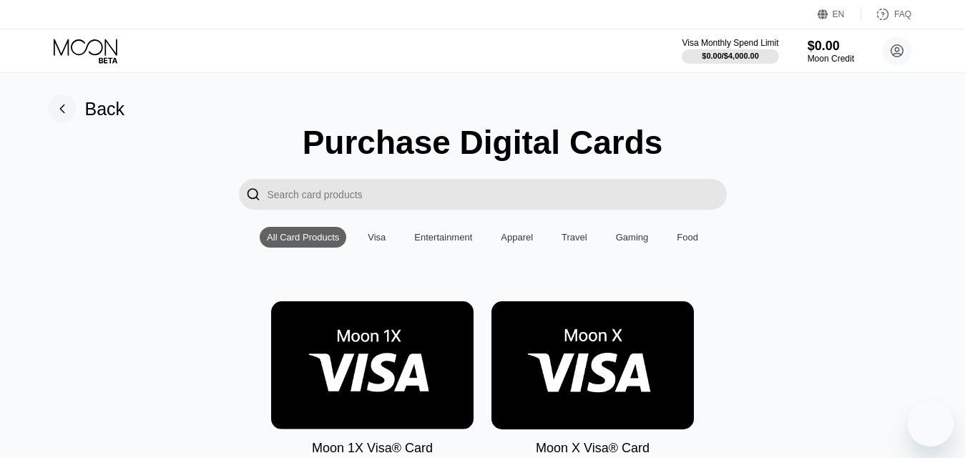 Image resolution: width=965 pixels, height=458 pixels. I want to click on div: $0.00Moon Credit, so click(830, 51).